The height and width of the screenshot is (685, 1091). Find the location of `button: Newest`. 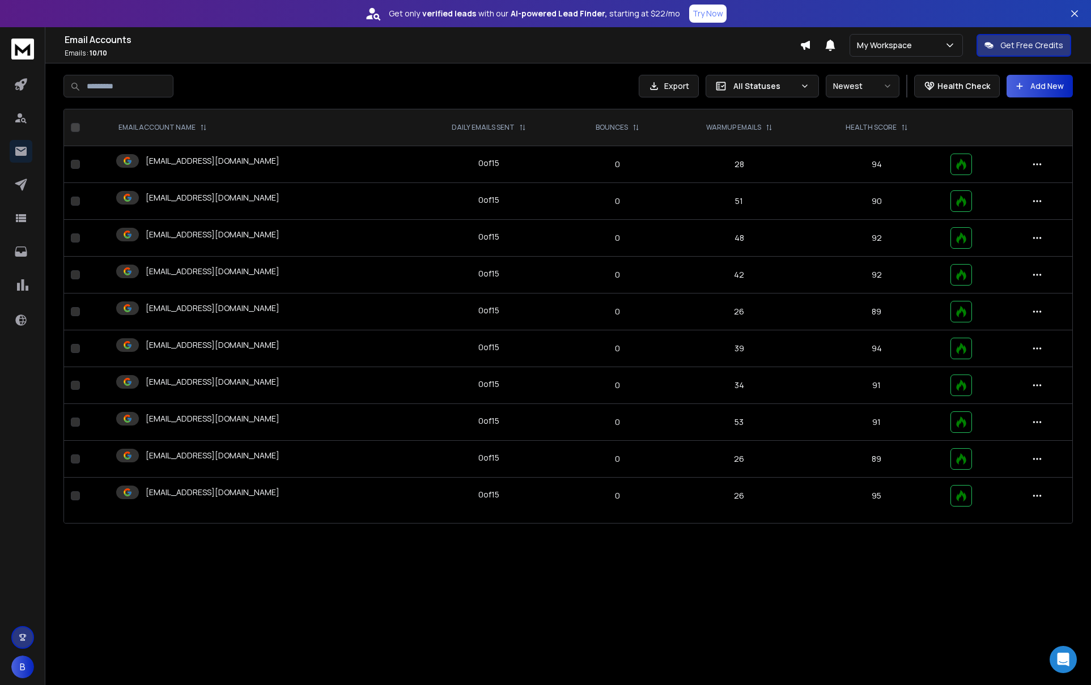

button: Newest is located at coordinates (863, 86).